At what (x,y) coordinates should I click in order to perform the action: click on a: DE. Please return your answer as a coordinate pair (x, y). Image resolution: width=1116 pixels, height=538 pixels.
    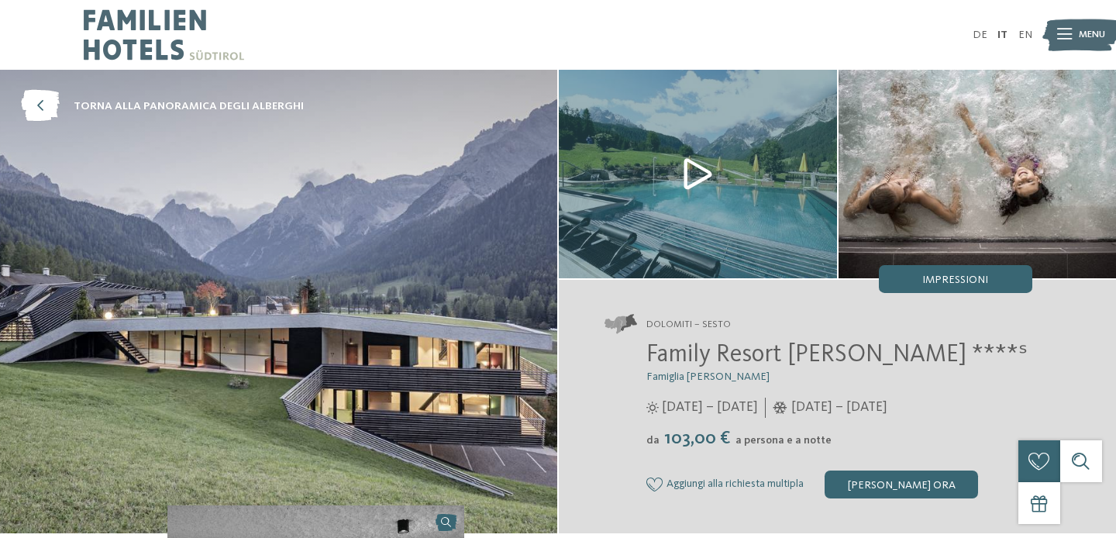
    Looking at the image, I should click on (980, 35).